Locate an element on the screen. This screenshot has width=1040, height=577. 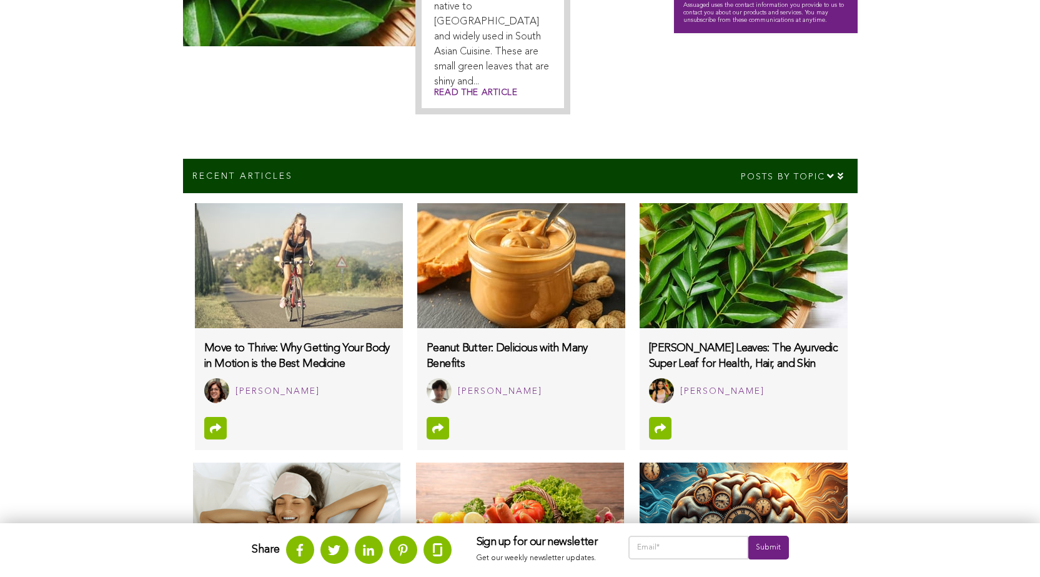
a: Read the article is located at coordinates (476, 92).